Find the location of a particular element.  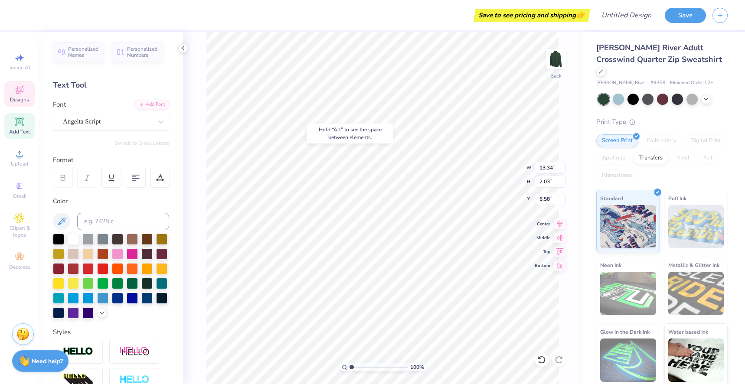

div: Screen Print is located at coordinates (617, 141).